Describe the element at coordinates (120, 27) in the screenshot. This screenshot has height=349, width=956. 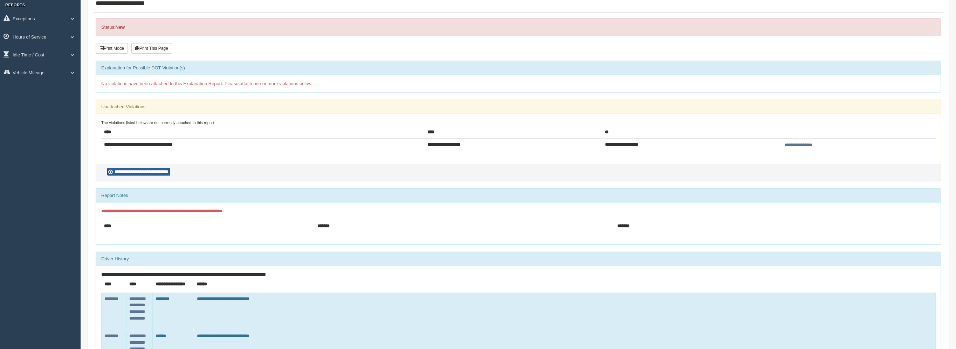
I see `strong: New` at that location.